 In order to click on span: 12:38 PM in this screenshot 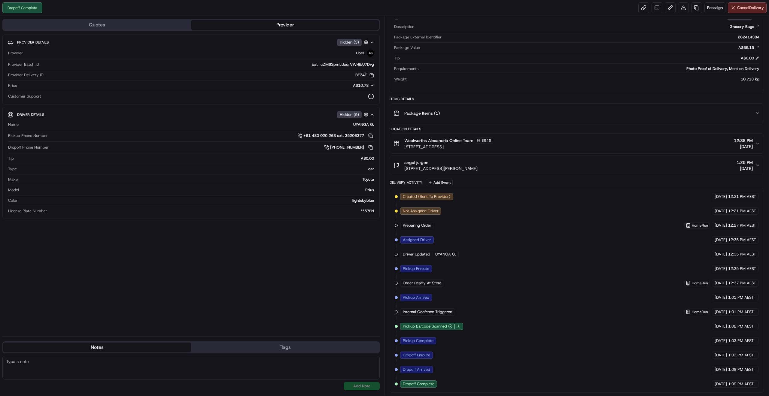, I will do `click(743, 141)`.